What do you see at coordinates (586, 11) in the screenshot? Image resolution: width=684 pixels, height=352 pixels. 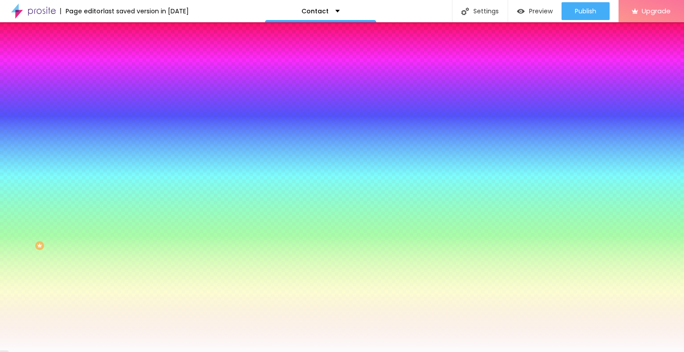 I see `span: Publish` at bounding box center [586, 11].